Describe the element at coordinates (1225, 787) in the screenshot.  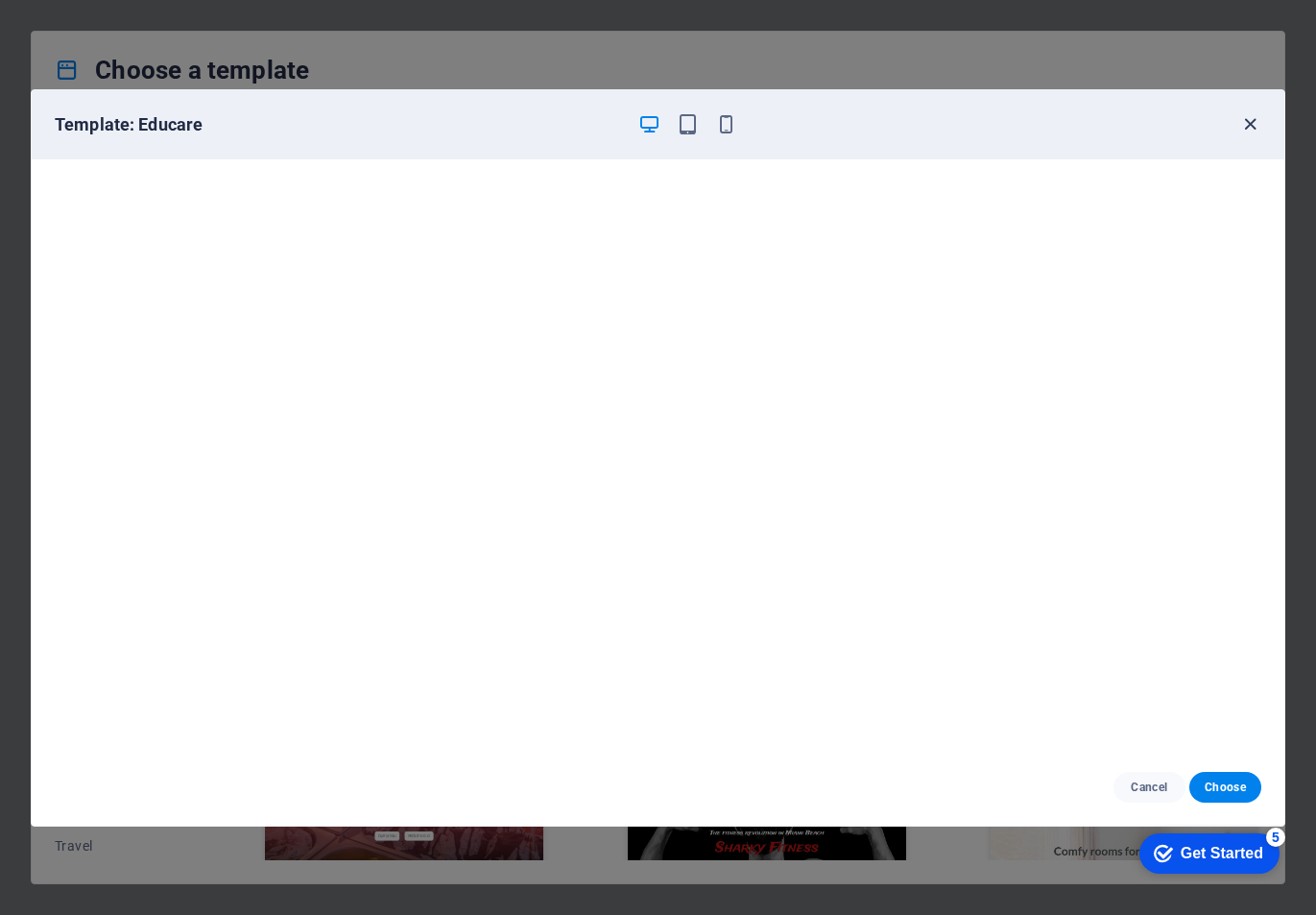
I see `button: Choose` at that location.